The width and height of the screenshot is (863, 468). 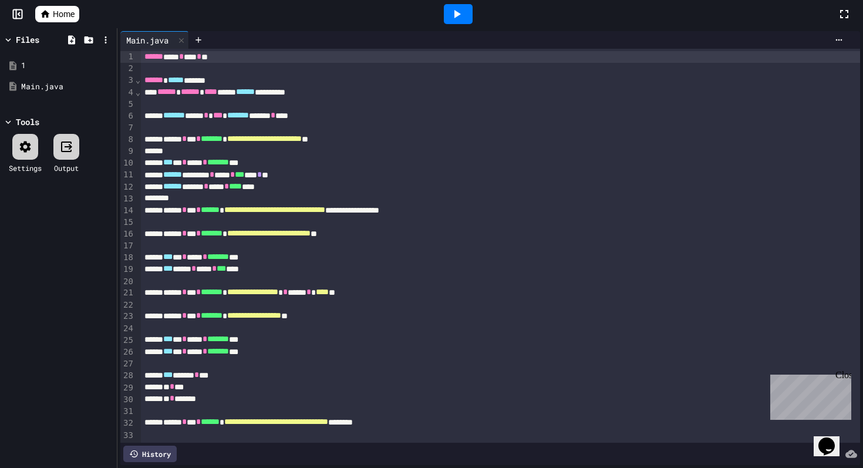 I want to click on div: Output, so click(x=66, y=168).